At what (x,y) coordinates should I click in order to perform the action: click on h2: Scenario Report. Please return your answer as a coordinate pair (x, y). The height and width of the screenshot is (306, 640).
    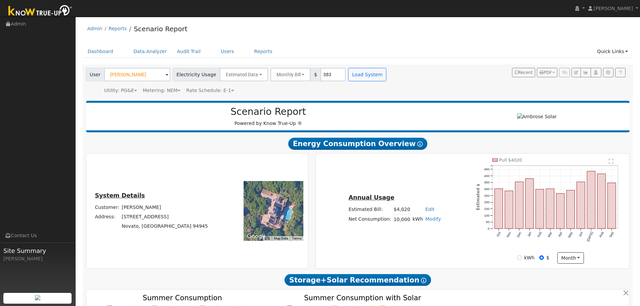
    Looking at the image, I should click on (268, 112).